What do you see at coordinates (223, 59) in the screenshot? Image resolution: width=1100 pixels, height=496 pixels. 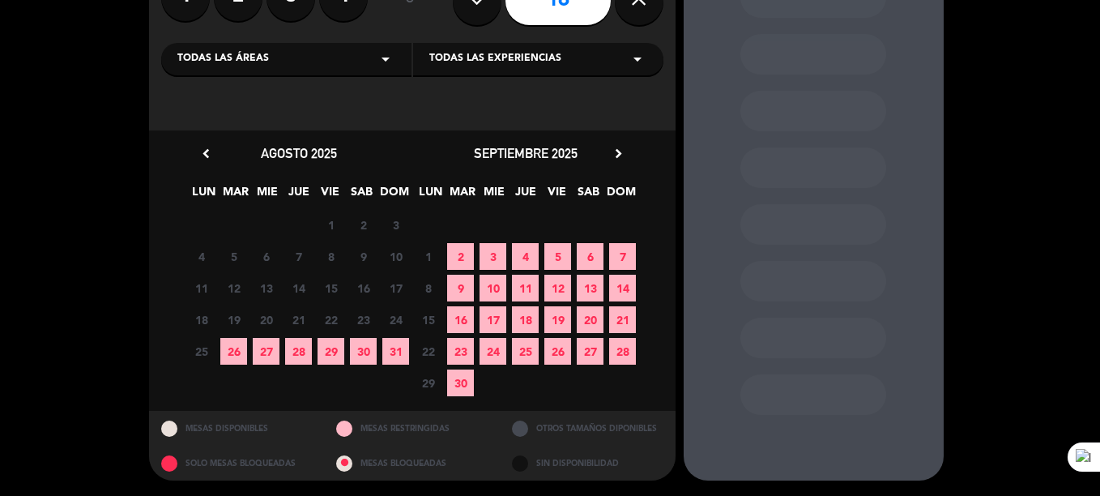 I see `span: Todas las áreas` at bounding box center [223, 59].